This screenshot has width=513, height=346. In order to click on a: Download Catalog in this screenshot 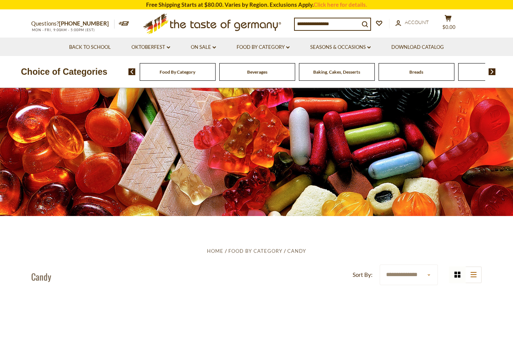, I will do `click(418, 47)`.